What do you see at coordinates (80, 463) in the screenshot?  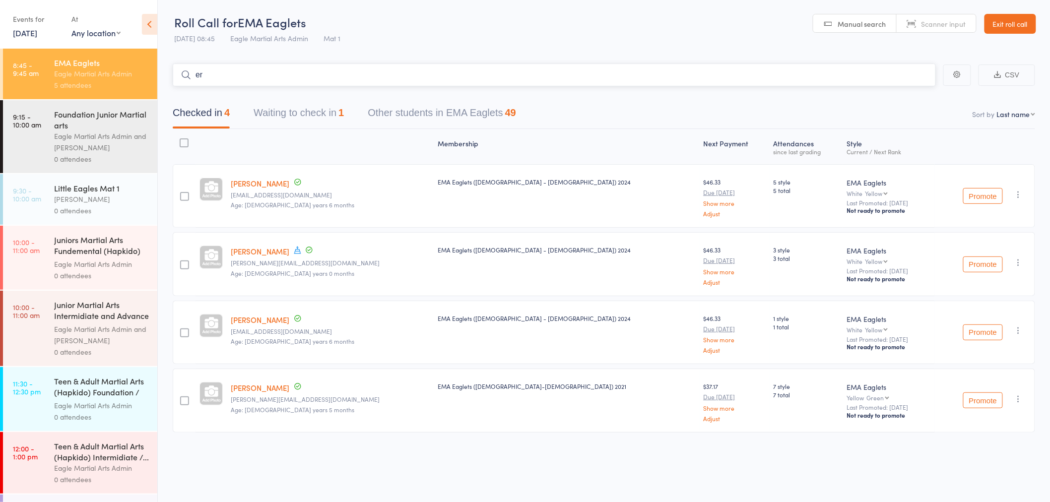 I see `a: 12:00 -1:00 pmTeen & Adult Martial Arts (Hapkido) Intermidiate /...Eagle Martial Arts Admin0 atte...` at bounding box center [80, 463].